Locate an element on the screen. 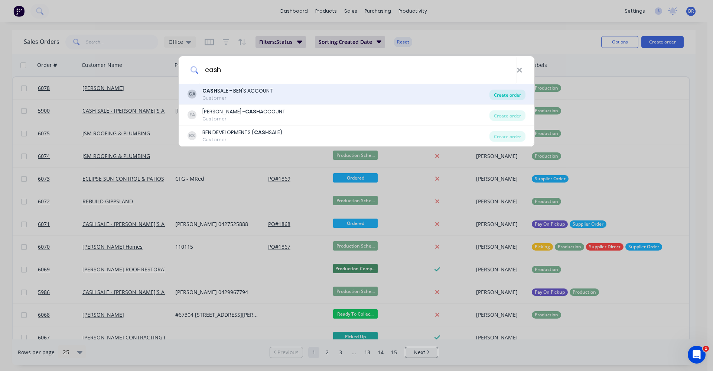  div: BS is located at coordinates (192, 136).